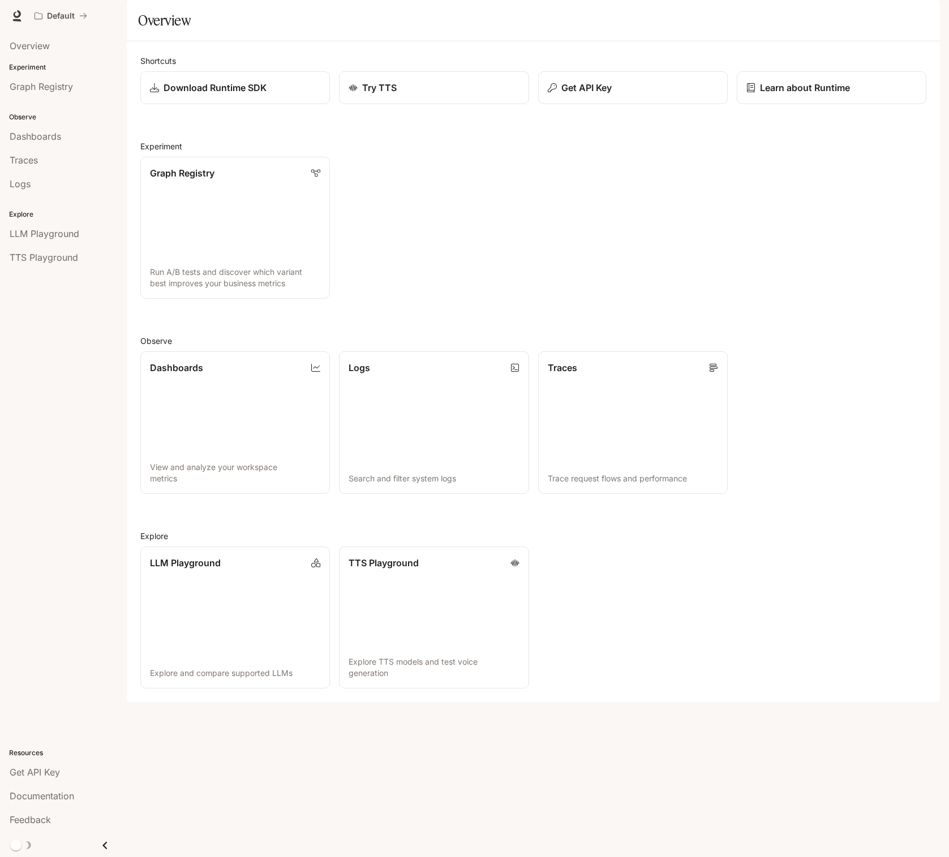 Image resolution: width=949 pixels, height=857 pixels. Describe the element at coordinates (235, 227) in the screenshot. I see `a: Graph RegistryRun A/B tests and discover which variant best improves your business metrics` at that location.